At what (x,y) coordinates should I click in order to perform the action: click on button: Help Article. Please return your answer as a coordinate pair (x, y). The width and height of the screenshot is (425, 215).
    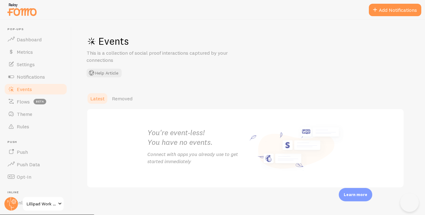
    Looking at the image, I should click on (104, 73).